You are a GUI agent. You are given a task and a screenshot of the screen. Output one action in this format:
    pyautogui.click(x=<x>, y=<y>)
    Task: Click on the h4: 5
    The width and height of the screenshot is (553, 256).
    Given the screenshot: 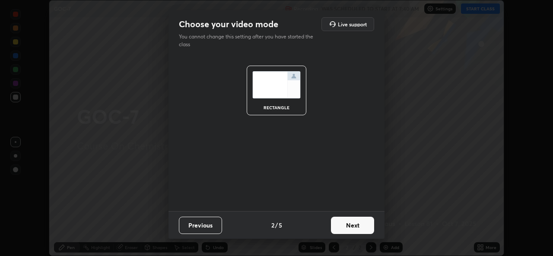 What is the action you would take?
    pyautogui.click(x=280, y=225)
    